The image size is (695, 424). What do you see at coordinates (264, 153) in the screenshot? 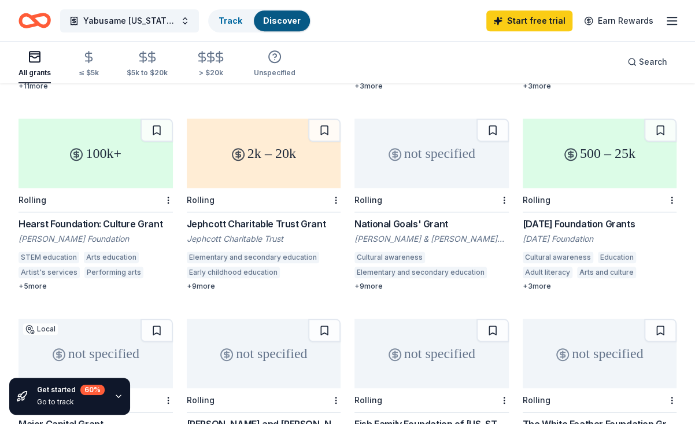
I see `div: 2k – 20k` at bounding box center [264, 153].